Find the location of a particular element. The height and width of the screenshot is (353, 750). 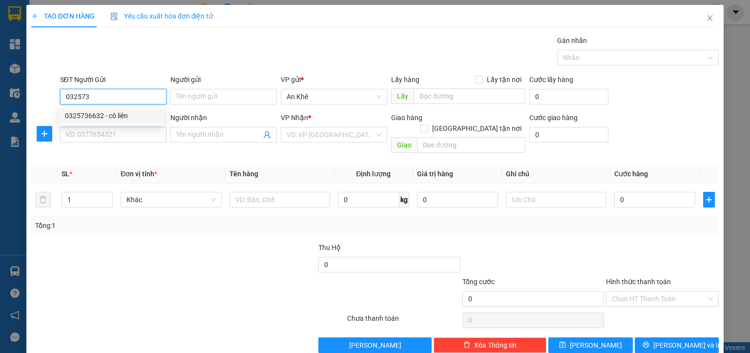

div: Người gửi is located at coordinates (224, 80).